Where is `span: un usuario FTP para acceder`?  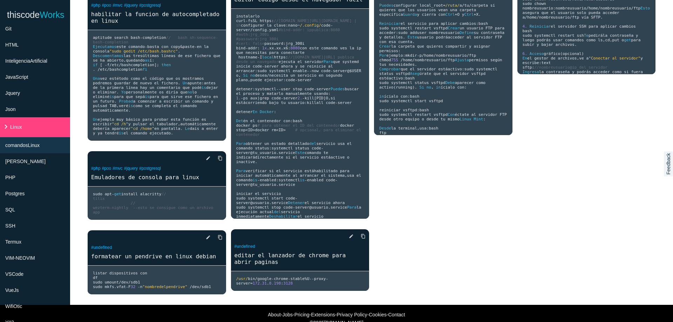
span: un usuario FTP para acceder is located at coordinates (443, 30).